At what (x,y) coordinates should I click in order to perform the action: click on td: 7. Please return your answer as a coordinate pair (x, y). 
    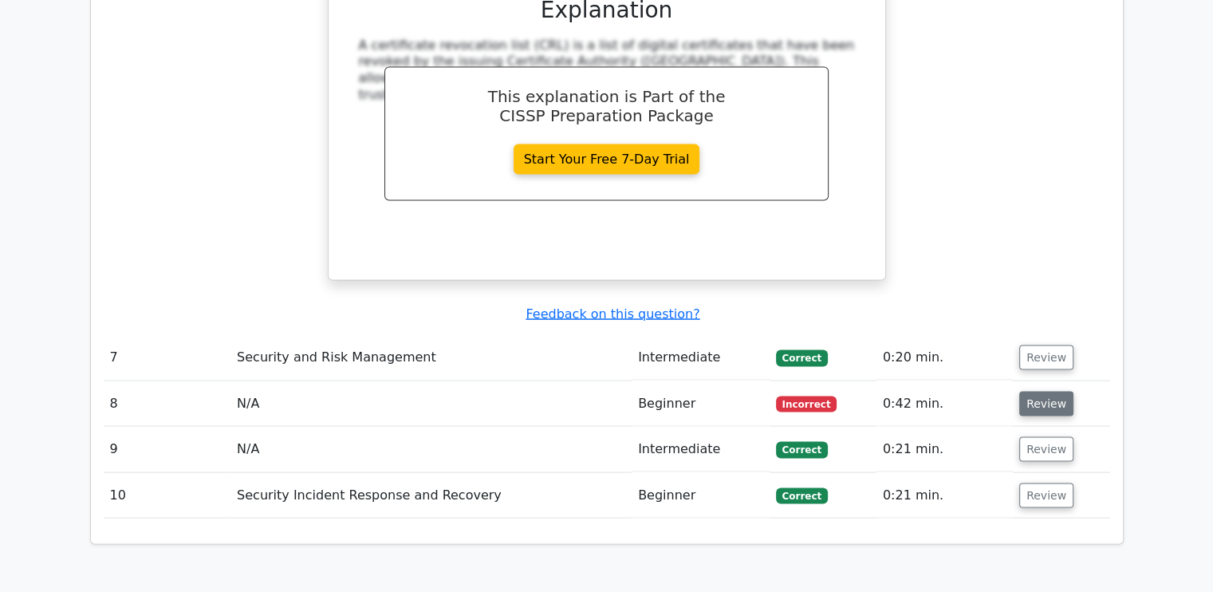
    Looking at the image, I should click on (167, 356).